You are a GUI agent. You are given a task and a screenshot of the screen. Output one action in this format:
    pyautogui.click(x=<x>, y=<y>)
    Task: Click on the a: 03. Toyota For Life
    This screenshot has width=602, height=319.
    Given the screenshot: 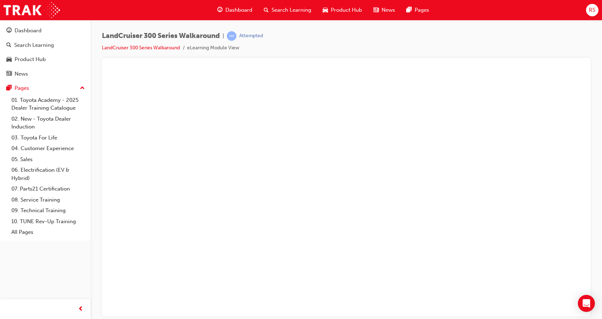 What is the action you would take?
    pyautogui.click(x=48, y=138)
    